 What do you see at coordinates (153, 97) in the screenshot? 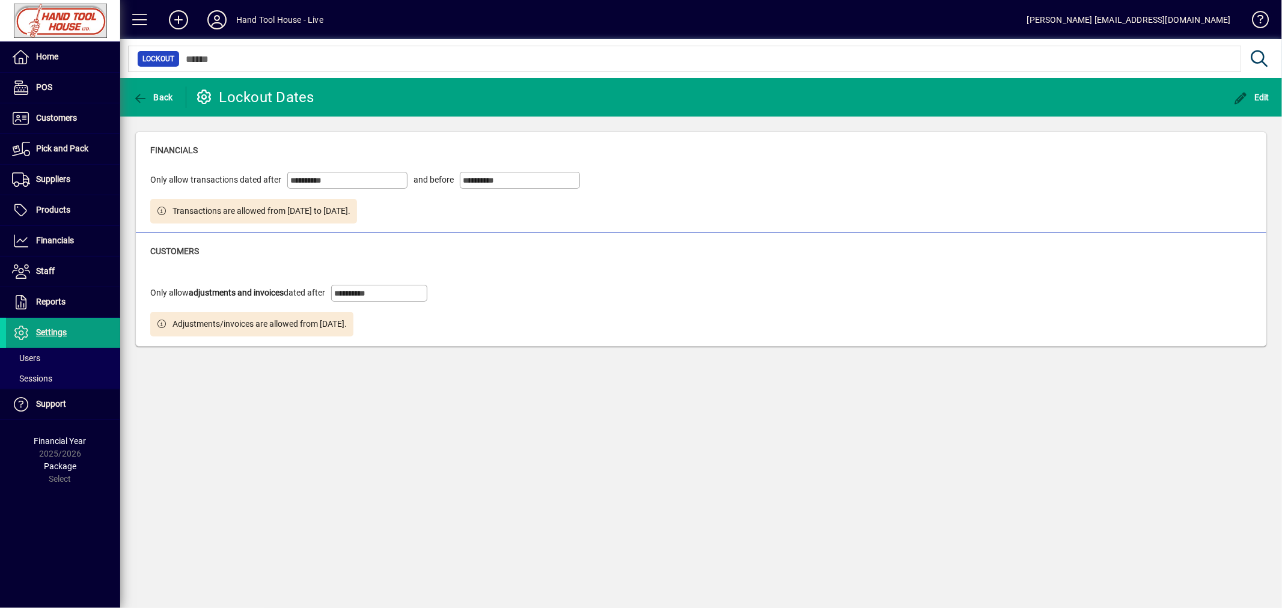
I see `span: Back` at bounding box center [153, 97].